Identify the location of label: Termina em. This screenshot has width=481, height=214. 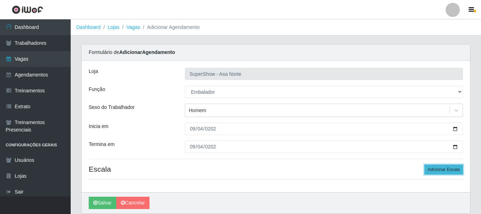
(101, 144).